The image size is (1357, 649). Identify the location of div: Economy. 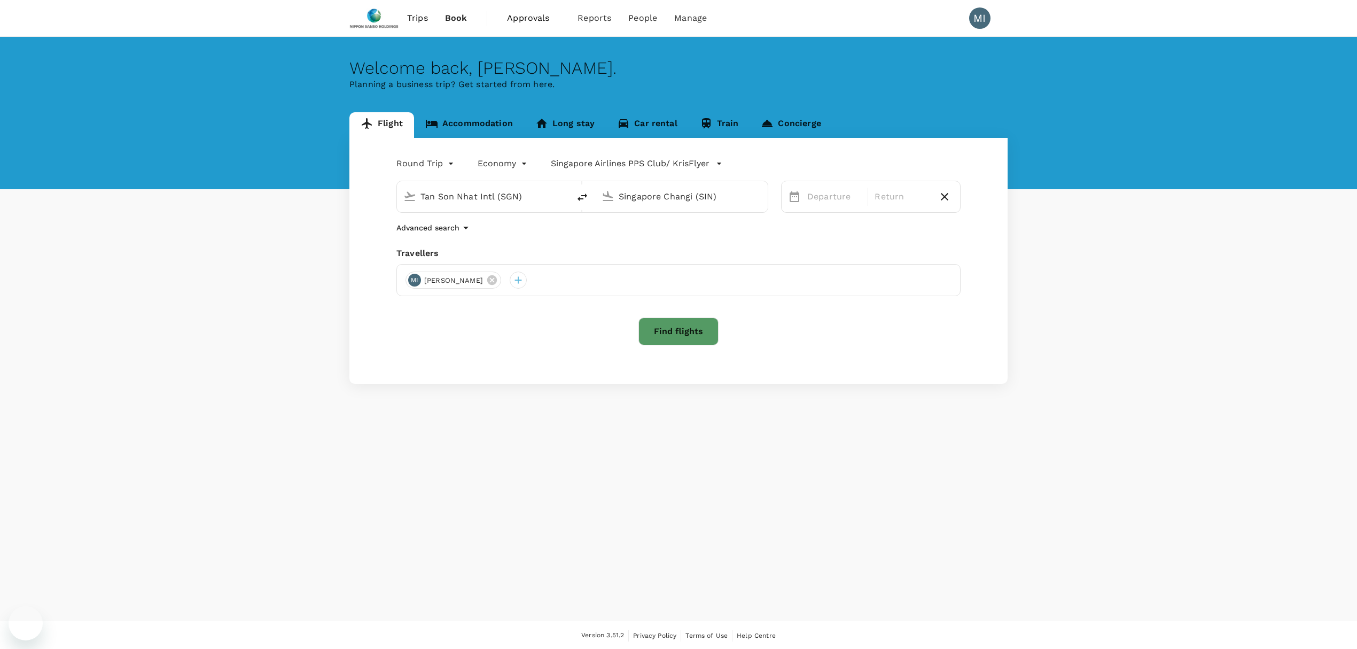
(503, 164).